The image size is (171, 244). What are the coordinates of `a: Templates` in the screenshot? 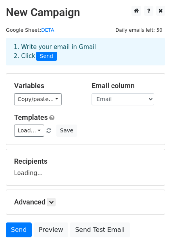 It's located at (31, 117).